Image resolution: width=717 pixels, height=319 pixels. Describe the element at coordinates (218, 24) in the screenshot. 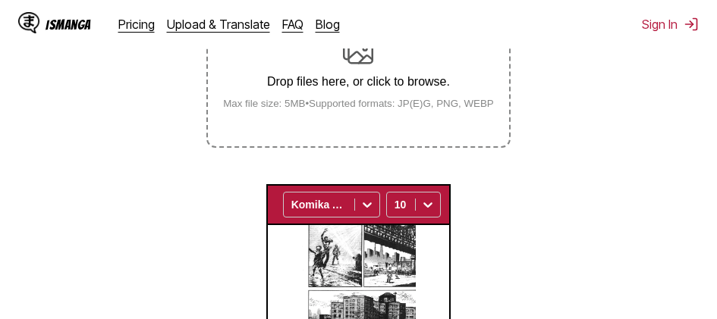

I see `a: Upload & Translate` at that location.